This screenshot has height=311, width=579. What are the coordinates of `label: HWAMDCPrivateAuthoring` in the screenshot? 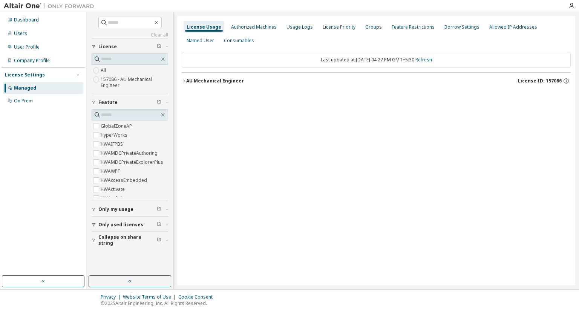 It's located at (130, 153).